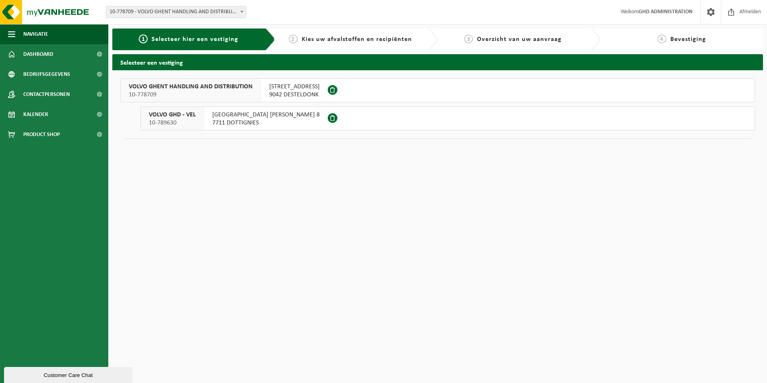  I want to click on span: Contactpersonen, so click(47, 94).